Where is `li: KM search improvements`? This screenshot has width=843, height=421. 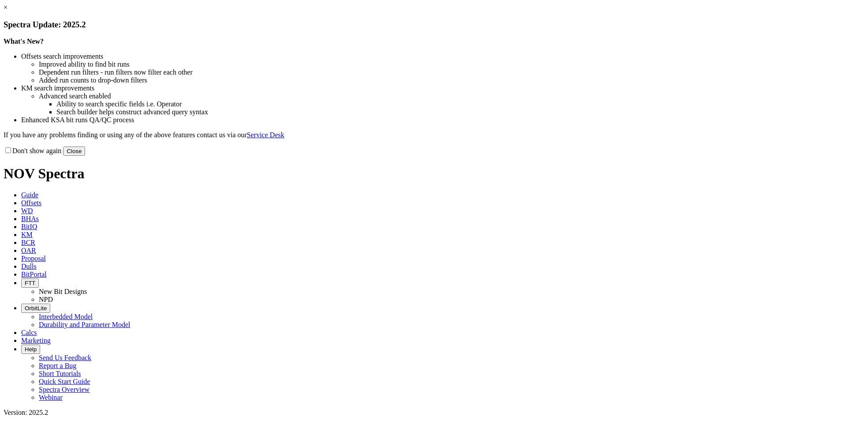 li: KM search improvements is located at coordinates (430, 88).